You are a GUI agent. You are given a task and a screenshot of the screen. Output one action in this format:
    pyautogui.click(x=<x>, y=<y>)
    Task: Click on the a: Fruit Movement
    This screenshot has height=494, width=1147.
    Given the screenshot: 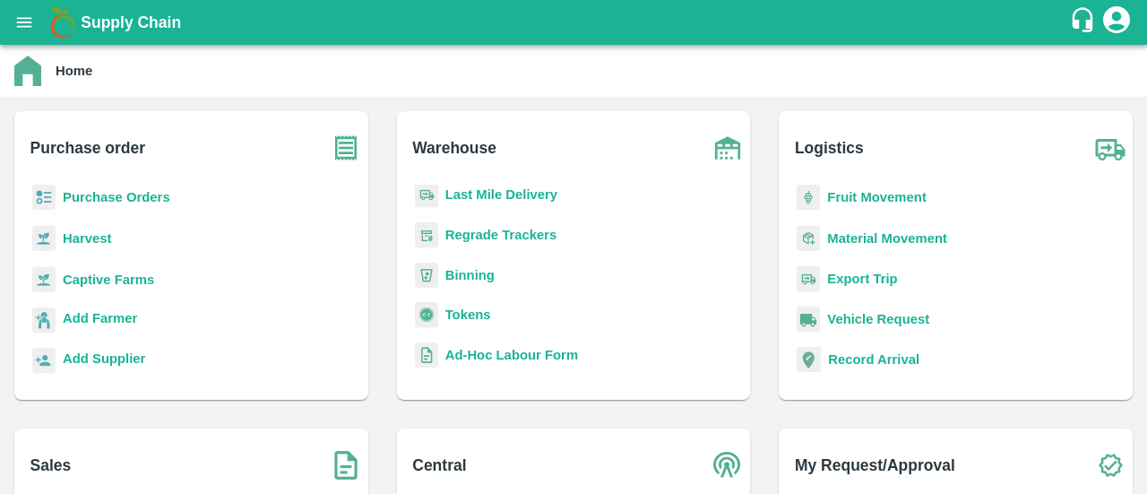 What is the action you would take?
    pyautogui.click(x=877, y=197)
    